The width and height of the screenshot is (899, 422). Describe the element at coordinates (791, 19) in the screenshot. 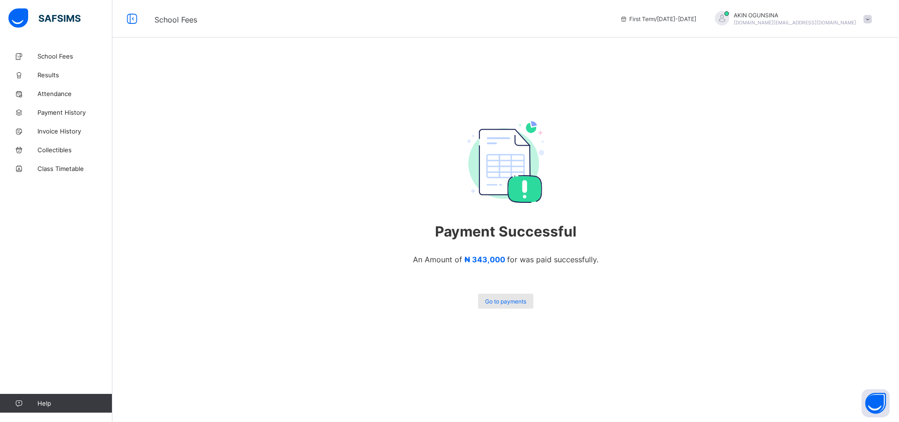

I see `div: AKINOGUNSINA` at that location.